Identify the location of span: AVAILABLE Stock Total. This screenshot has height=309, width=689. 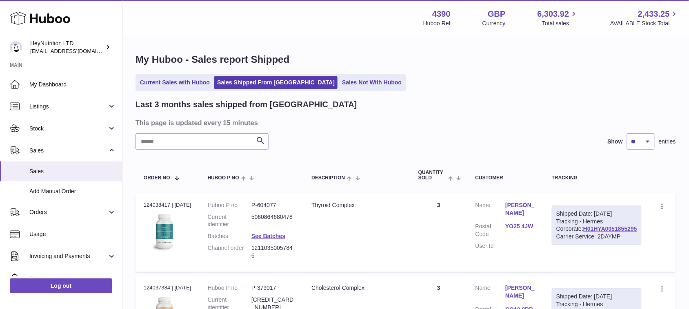
(644, 23).